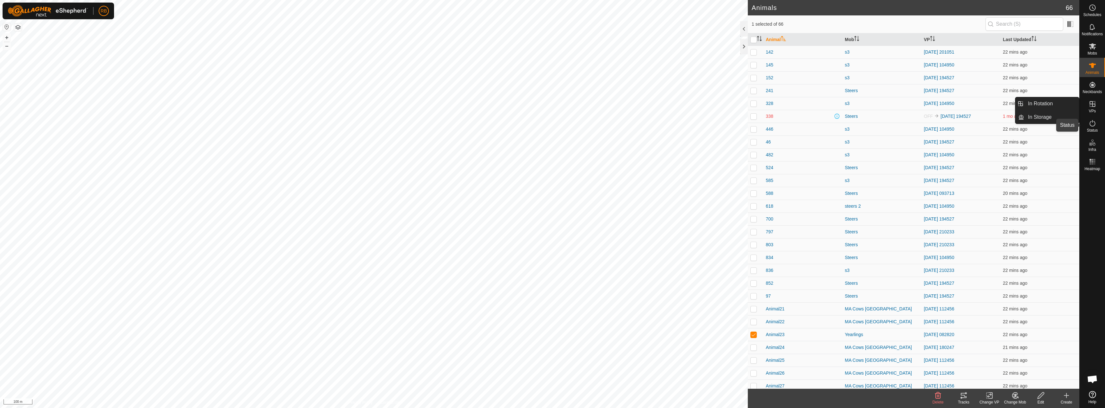  I want to click on span: 524, so click(770, 168).